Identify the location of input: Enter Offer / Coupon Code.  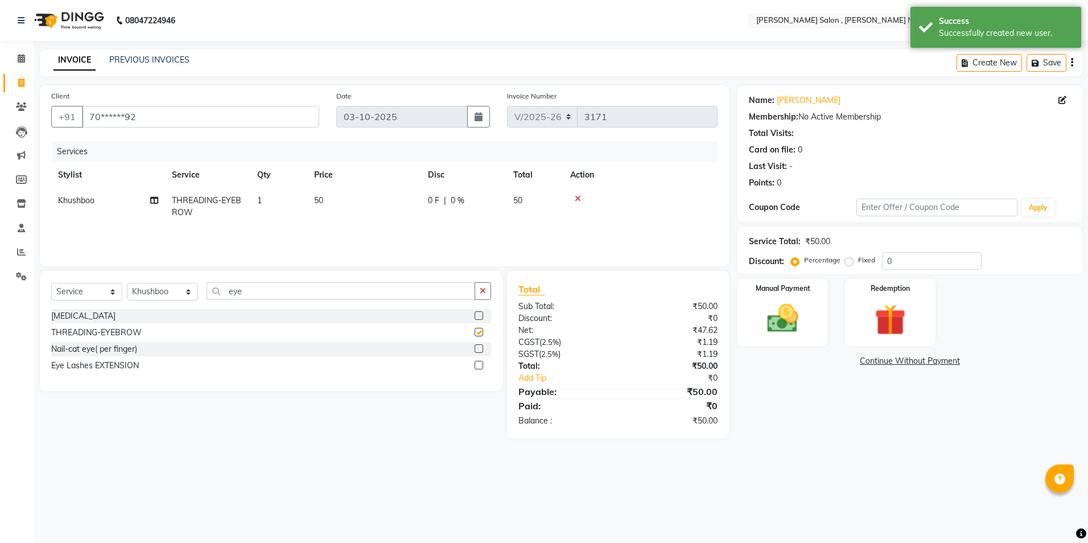
(937, 207).